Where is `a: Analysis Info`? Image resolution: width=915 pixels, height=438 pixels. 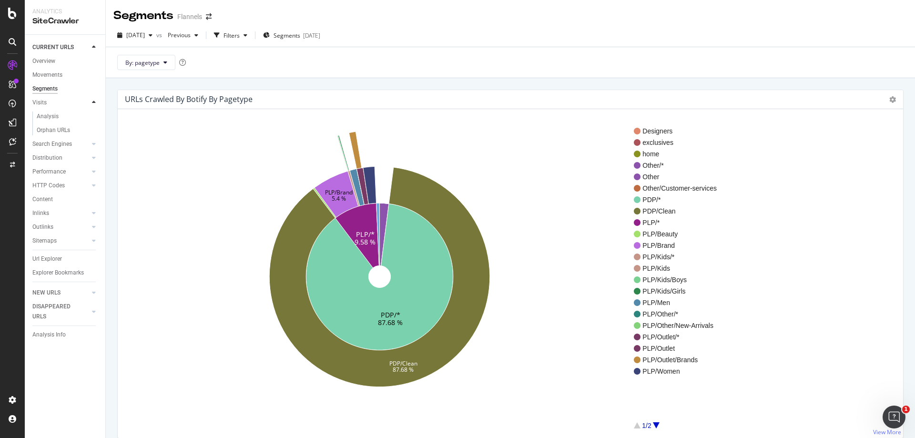 a: Analysis Info is located at coordinates (65, 335).